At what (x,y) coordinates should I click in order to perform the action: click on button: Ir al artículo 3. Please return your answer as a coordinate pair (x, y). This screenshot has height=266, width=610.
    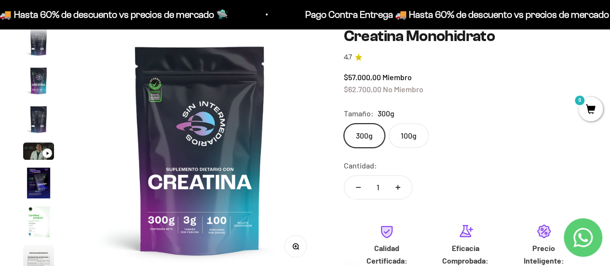
    Looking at the image, I should click on (39, 82).